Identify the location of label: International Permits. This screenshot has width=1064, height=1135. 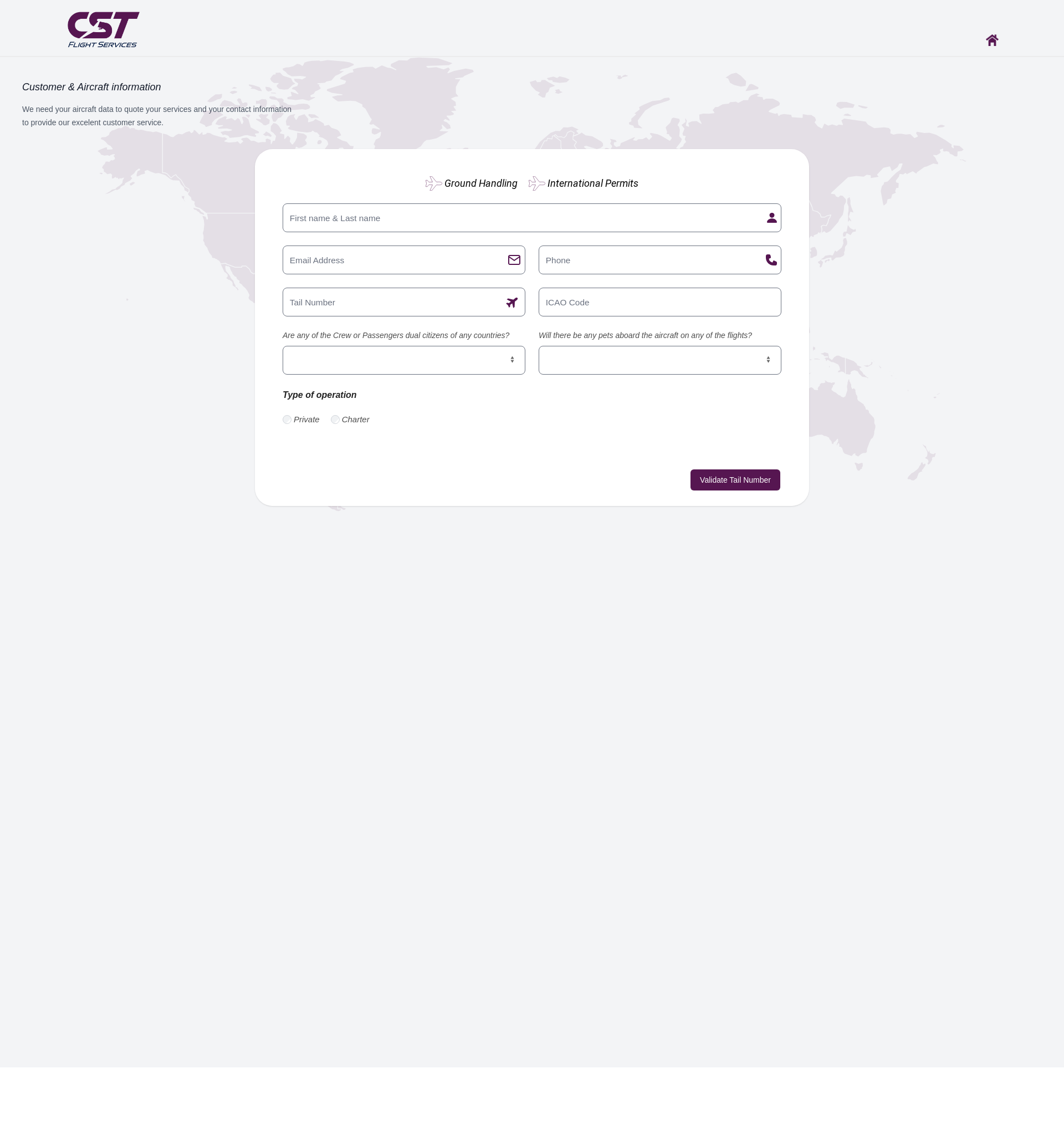
(593, 183).